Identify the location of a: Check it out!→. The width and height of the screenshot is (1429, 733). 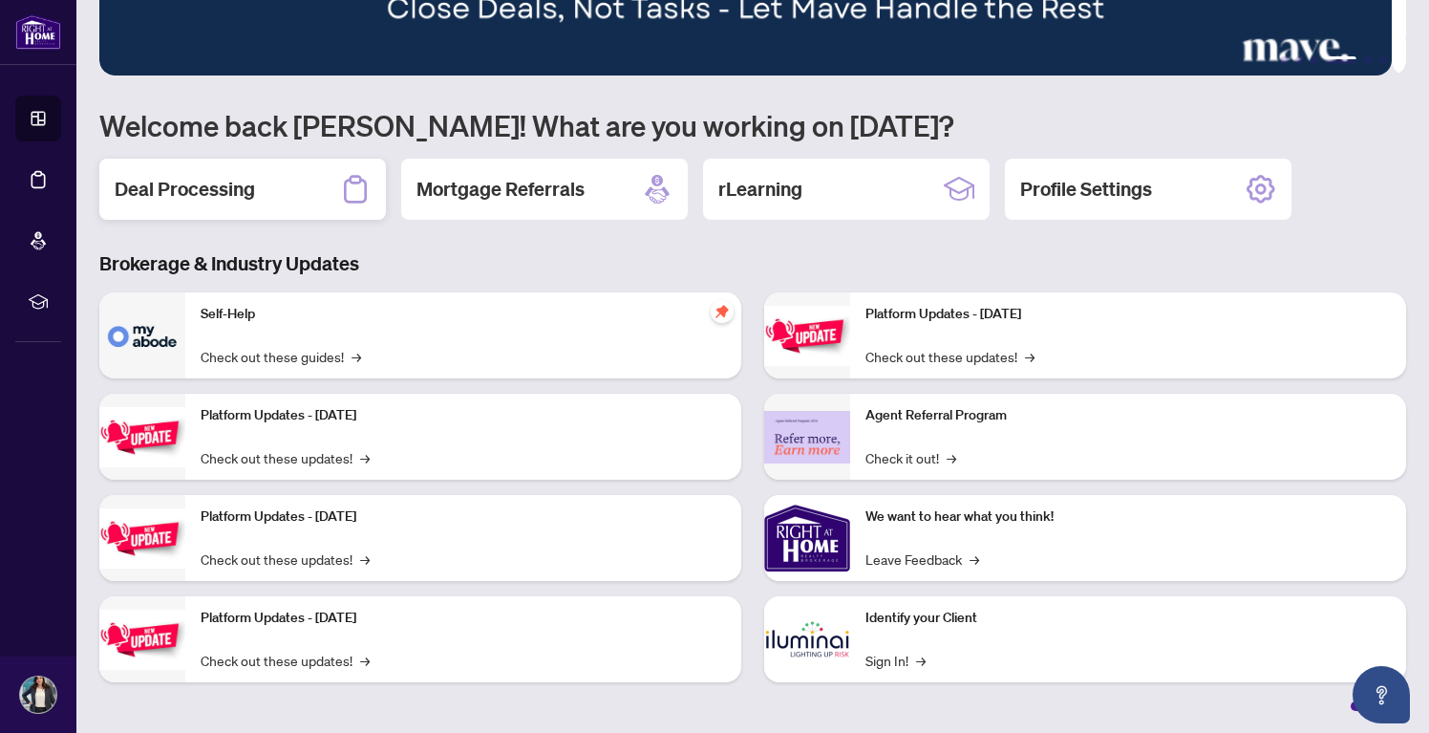
(910, 457).